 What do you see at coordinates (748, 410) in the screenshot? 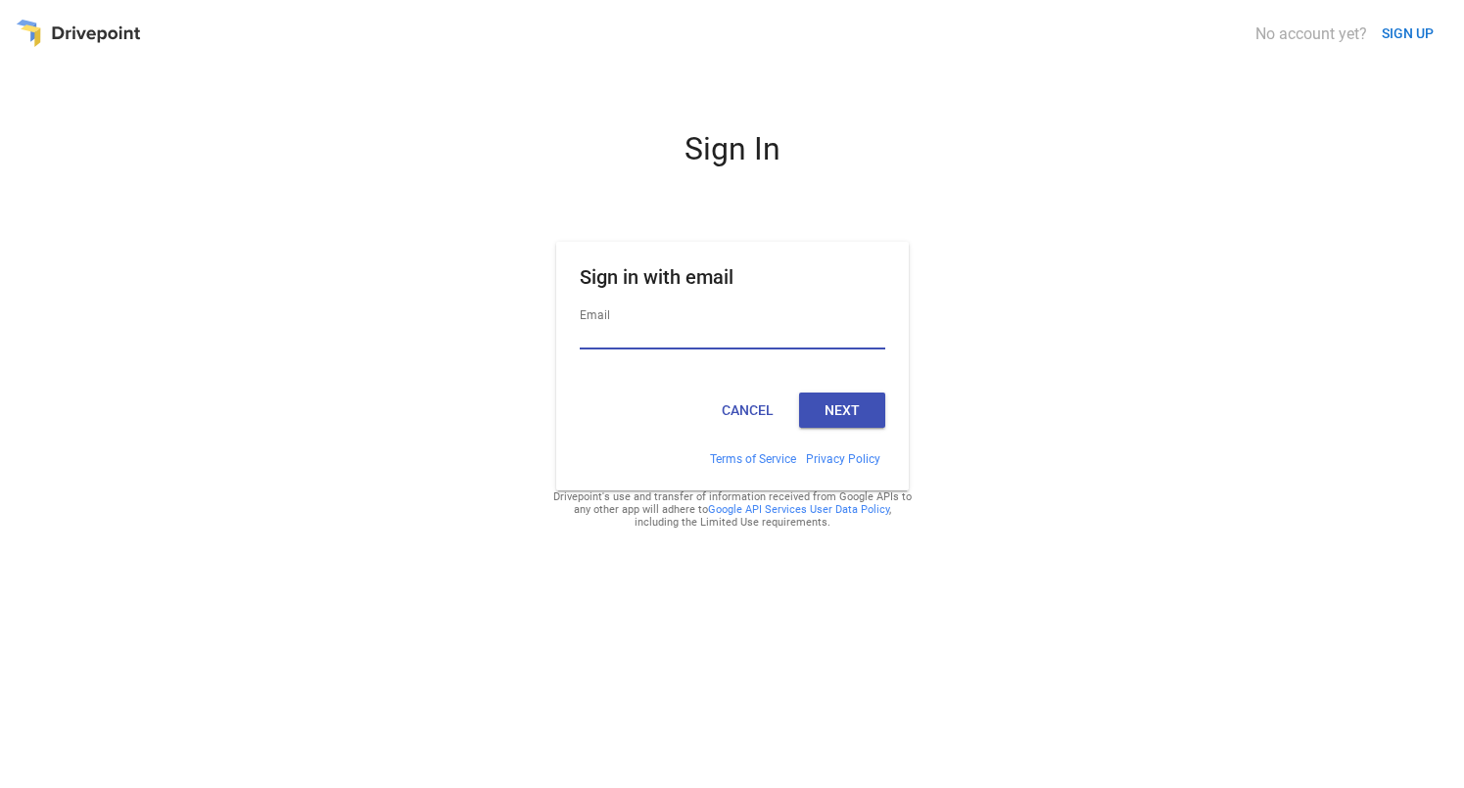
I see `button: Cancel` at bounding box center [748, 410].